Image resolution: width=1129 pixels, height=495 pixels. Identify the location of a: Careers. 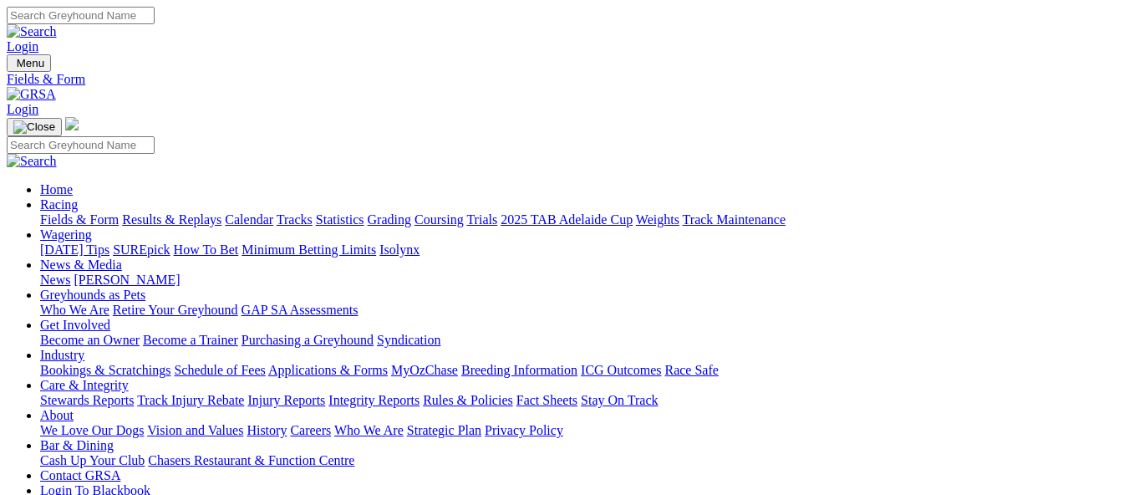
(310, 429).